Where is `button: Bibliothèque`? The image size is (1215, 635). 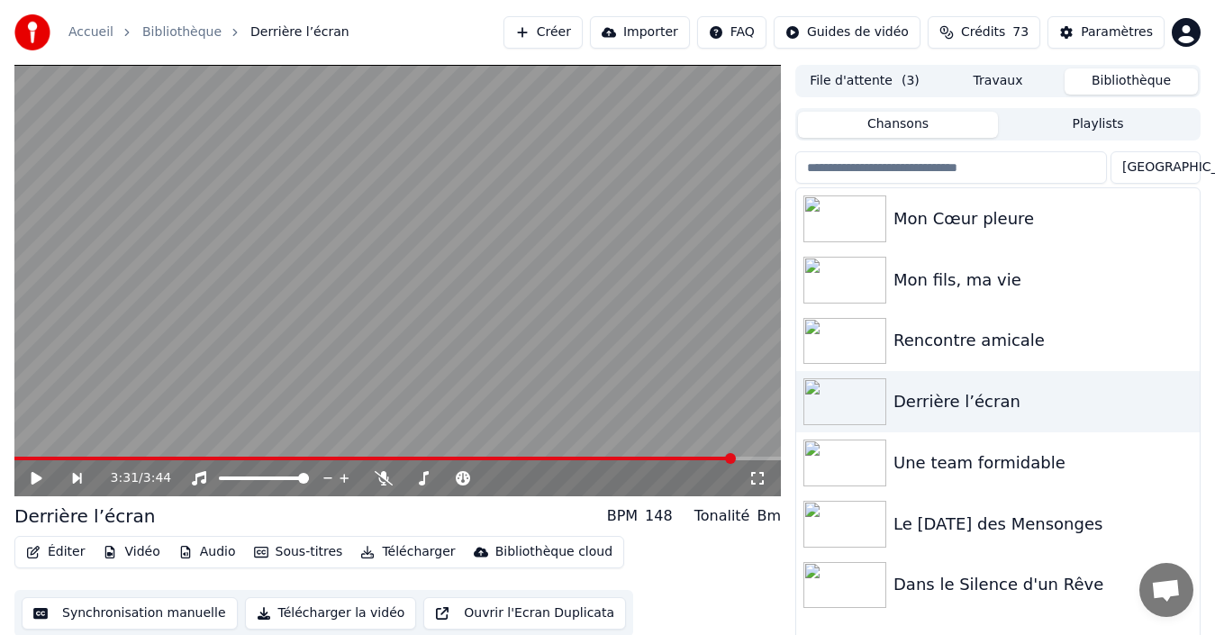
button: Bibliothèque is located at coordinates (1131, 81).